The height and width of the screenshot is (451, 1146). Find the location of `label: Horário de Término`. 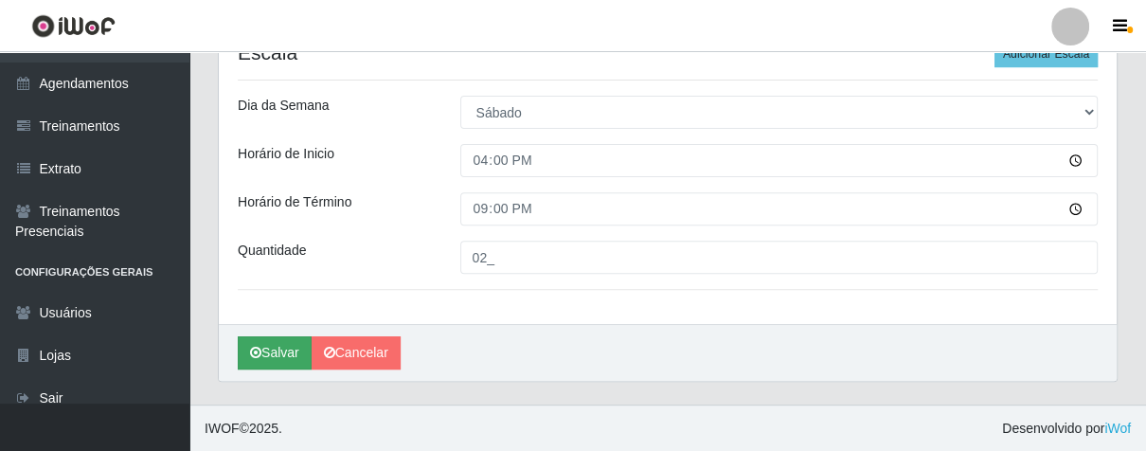

label: Horário de Término is located at coordinates (294, 202).